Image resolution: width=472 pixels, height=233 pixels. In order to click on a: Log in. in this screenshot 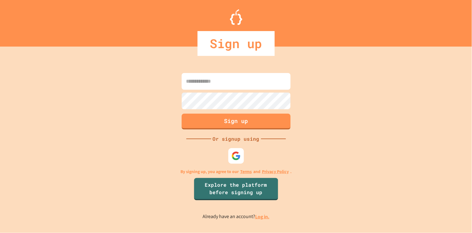, I will do `click(262, 217)`.